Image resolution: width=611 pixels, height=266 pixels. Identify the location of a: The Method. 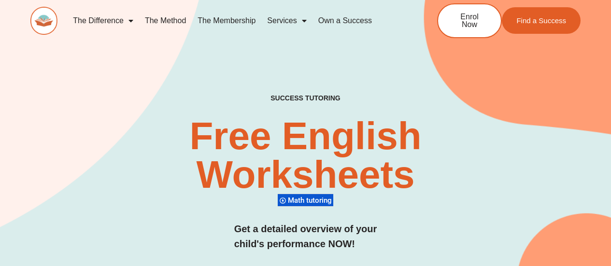
(165, 21).